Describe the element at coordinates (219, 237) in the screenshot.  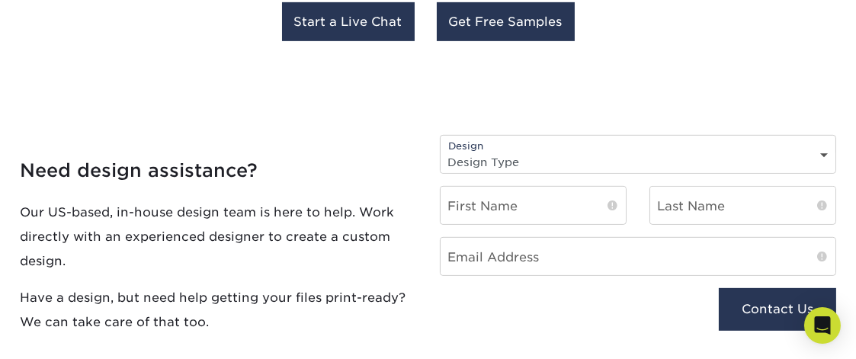
I see `p: Our US-based, in-house design team is here to help. Work directly with an experienced designer to...` at that location.